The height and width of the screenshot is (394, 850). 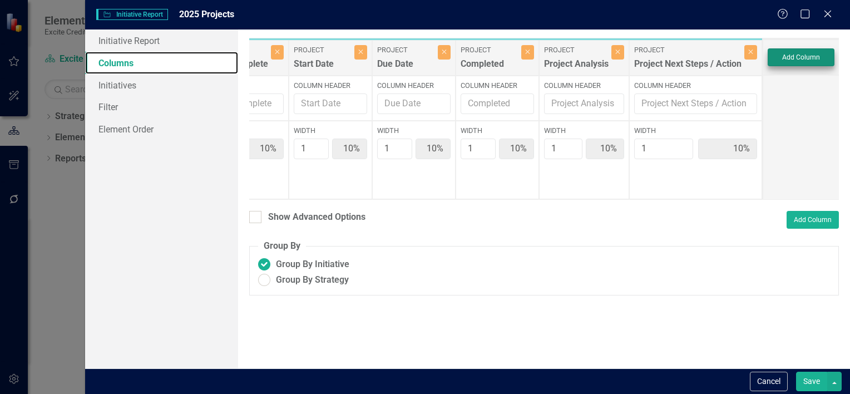 What do you see at coordinates (497, 103) in the screenshot?
I see `input: Completed` at bounding box center [497, 103].